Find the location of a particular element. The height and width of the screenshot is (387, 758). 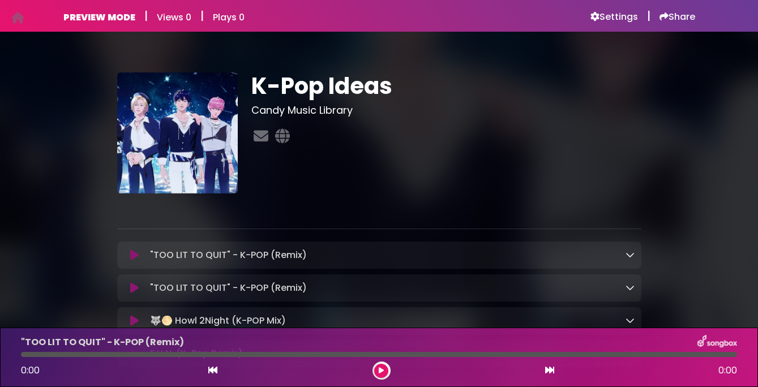

img: qNKd3lCzQSKcwqbQQKth is located at coordinates (178, 133).